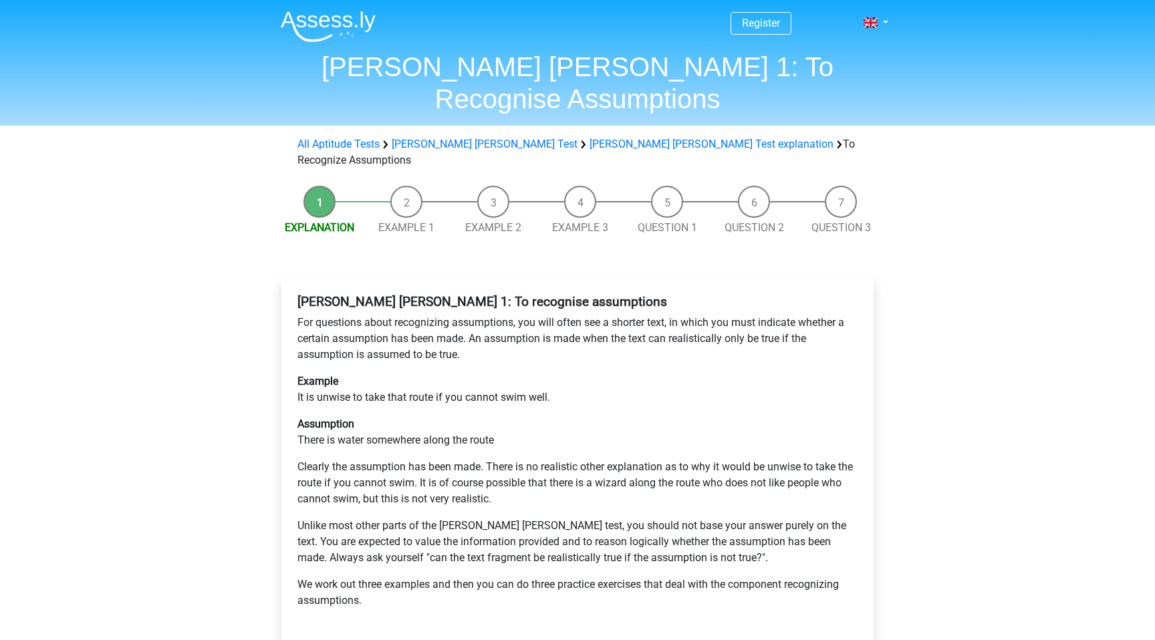  Describe the element at coordinates (577, 152) in the screenshot. I see `div: To Recognize Assumptions` at that location.